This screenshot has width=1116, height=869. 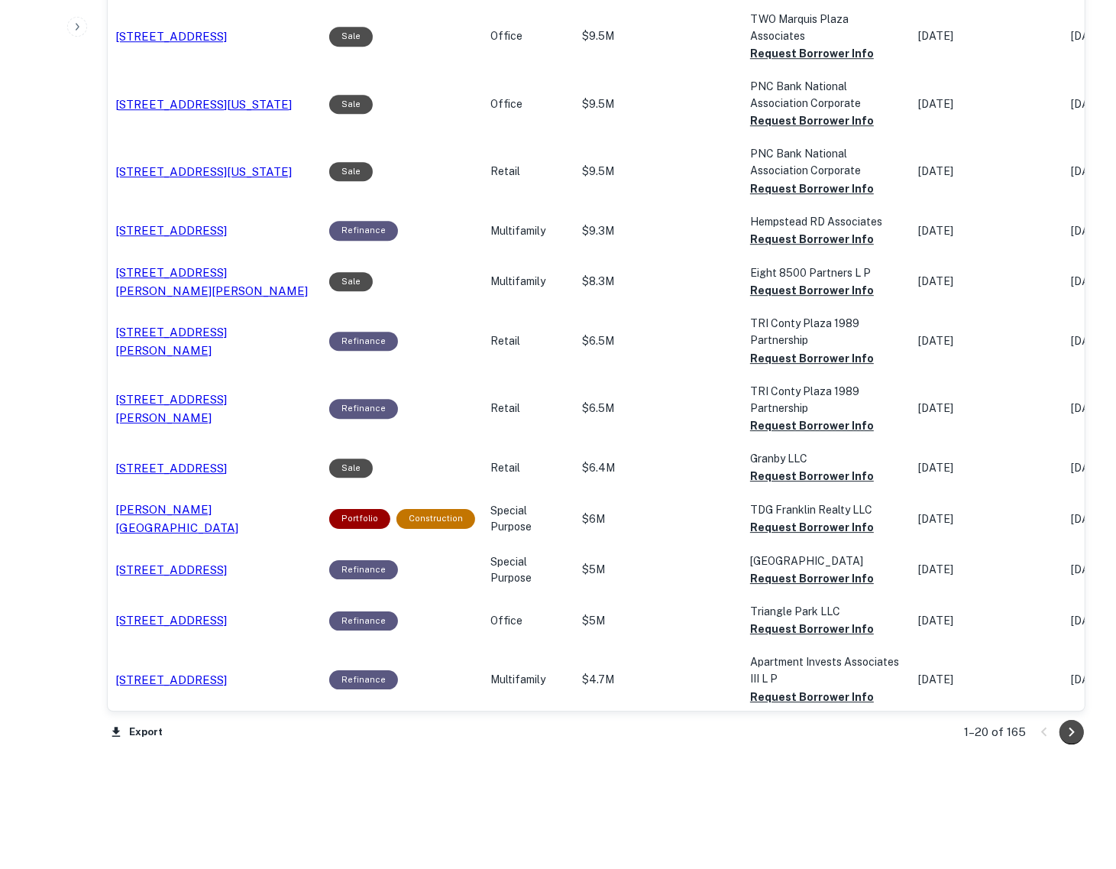 I want to click on p: Triangle Park LLC, so click(x=827, y=611).